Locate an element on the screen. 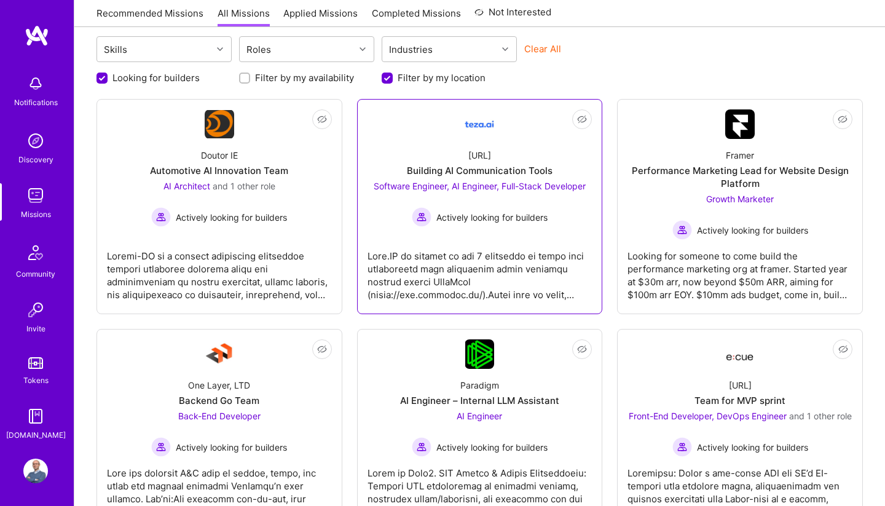 Image resolution: width=885 pixels, height=506 pixels. span: Back-End Developer is located at coordinates (219, 415).